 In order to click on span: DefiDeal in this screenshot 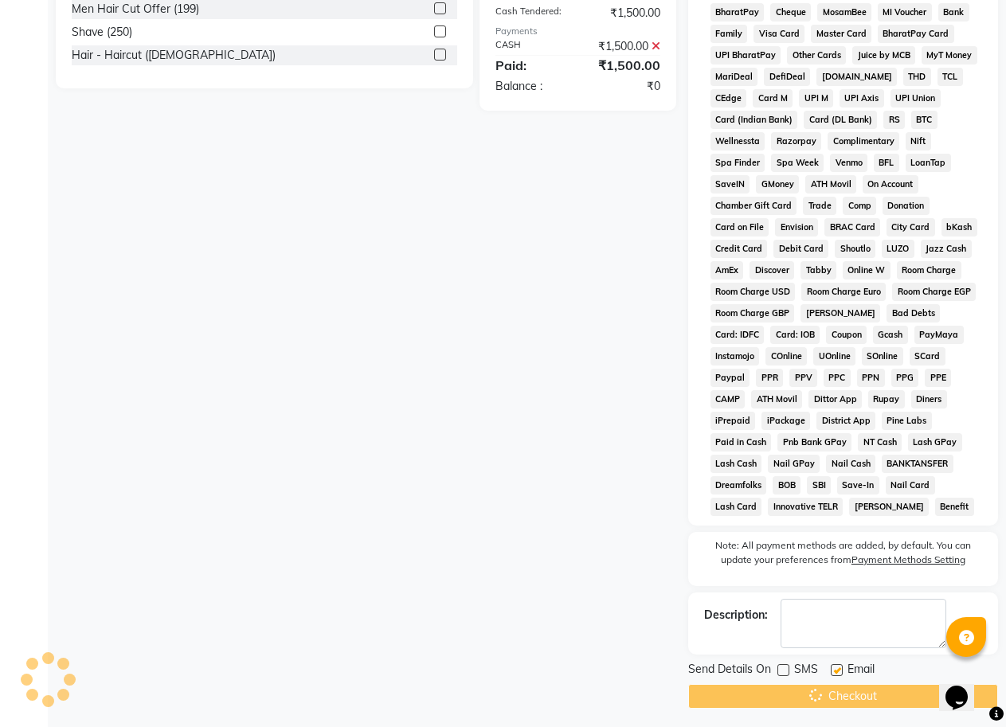, I will do `click(787, 76)`.